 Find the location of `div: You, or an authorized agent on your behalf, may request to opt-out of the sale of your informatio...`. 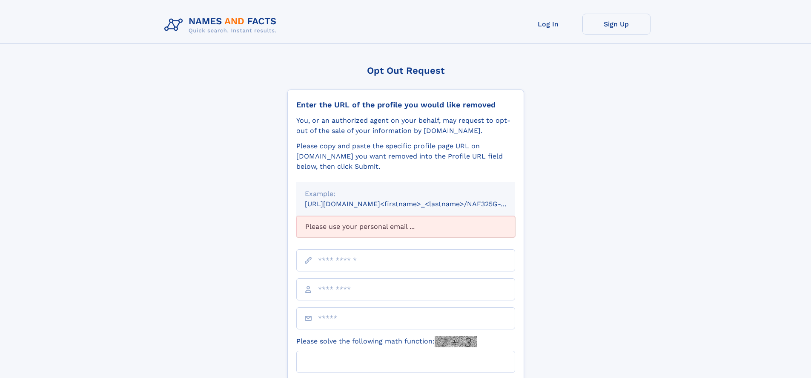

div: You, or an authorized agent on your behalf, may request to opt-out of the sale of your informatio... is located at coordinates (406, 126).